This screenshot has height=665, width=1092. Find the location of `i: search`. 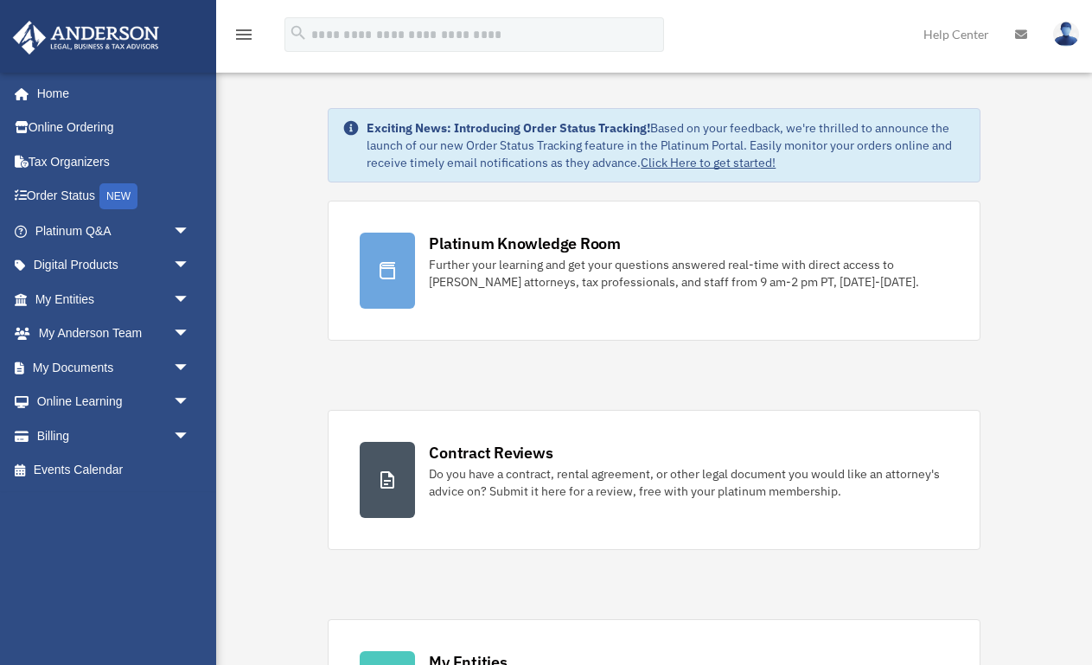

i: search is located at coordinates (298, 33).